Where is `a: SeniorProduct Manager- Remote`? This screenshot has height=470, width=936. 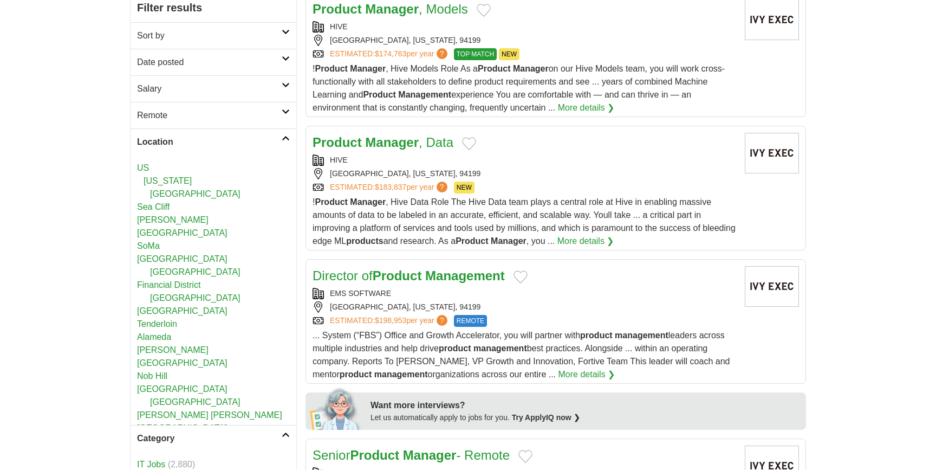
a: SeniorProduct Manager- Remote is located at coordinates (411, 454).